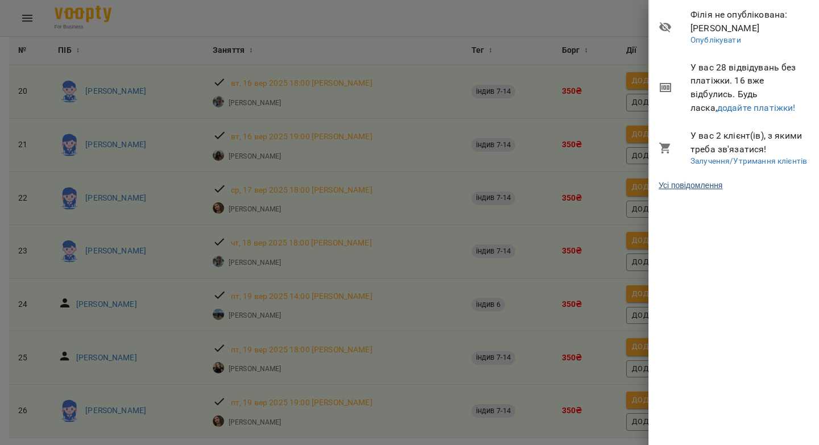 This screenshot has height=445, width=819. I want to click on span: У вас 28 відвідувань без платіжки. 16 вже відбулись. Будь ласка,, so click(750, 88).